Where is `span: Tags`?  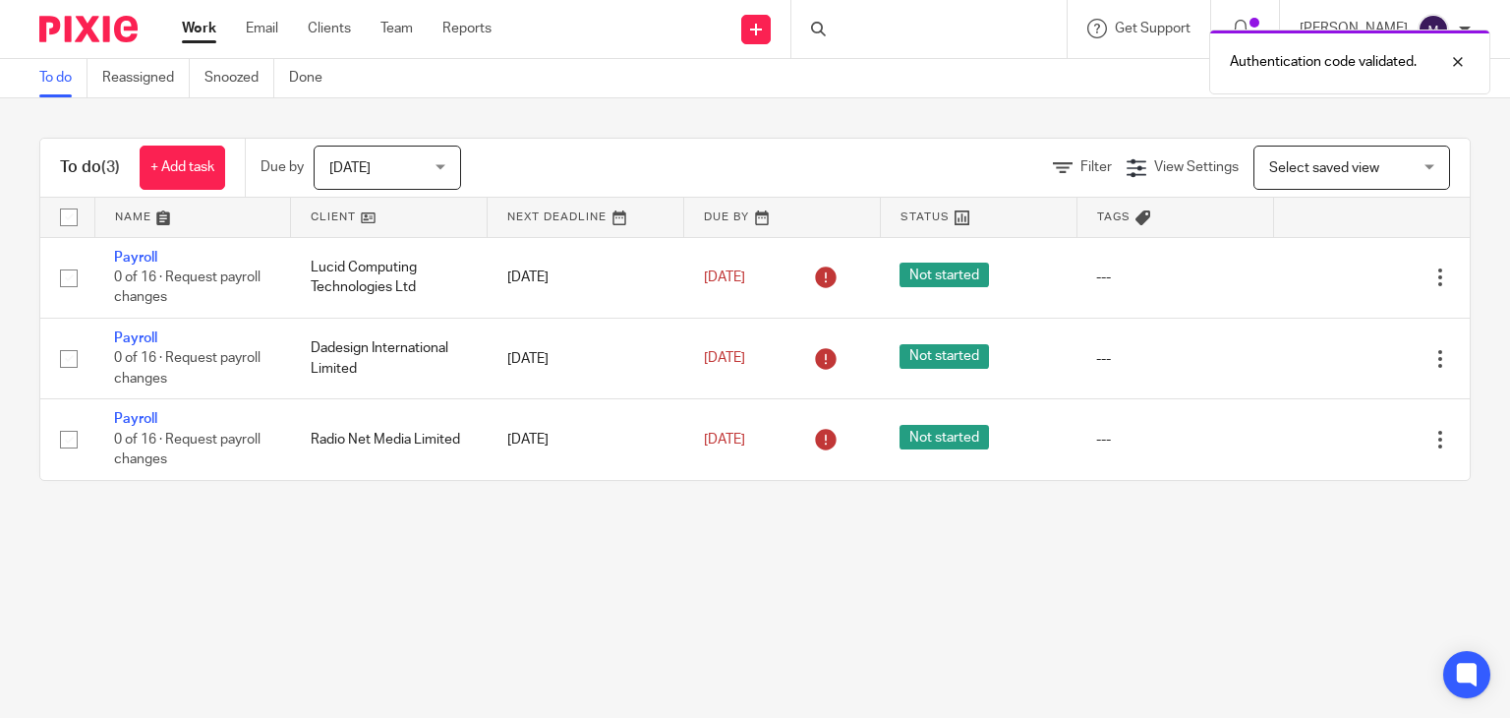 span: Tags is located at coordinates (1114, 216).